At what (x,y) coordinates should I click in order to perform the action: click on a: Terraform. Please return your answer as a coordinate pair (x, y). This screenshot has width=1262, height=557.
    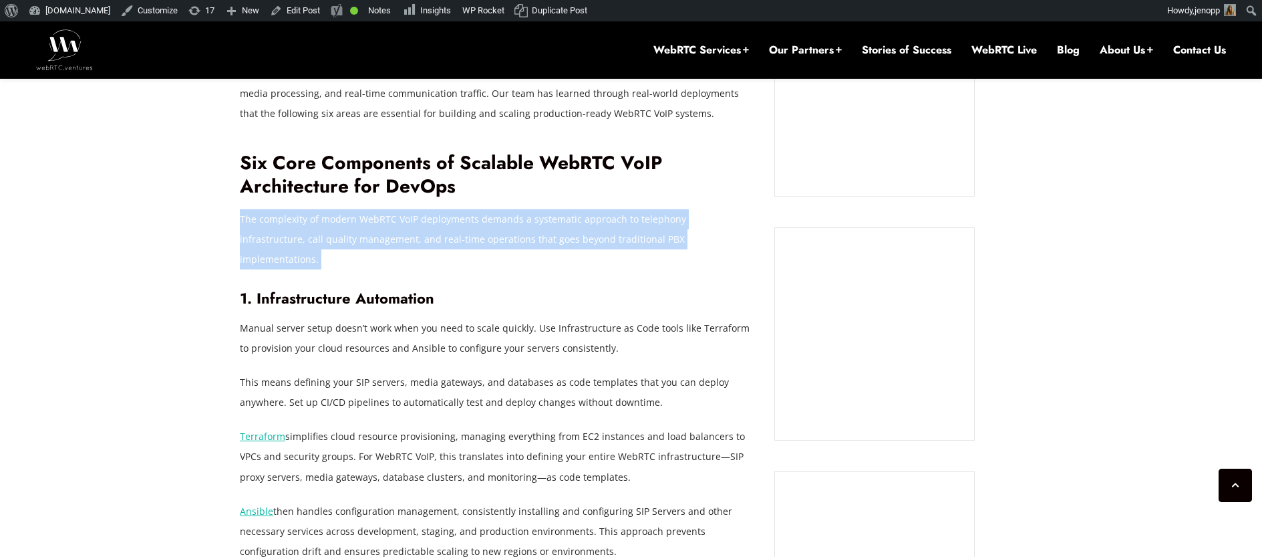
    Looking at the image, I should click on (263, 436).